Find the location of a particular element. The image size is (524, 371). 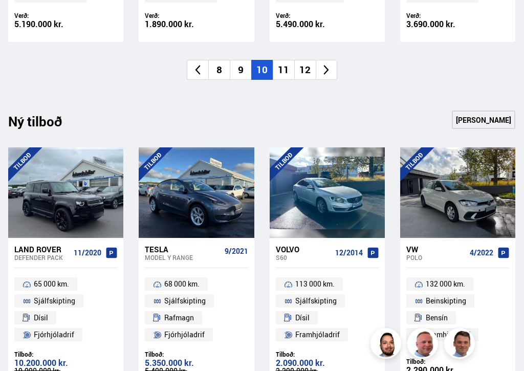

div: 5.350.000 kr. is located at coordinates (196, 363).